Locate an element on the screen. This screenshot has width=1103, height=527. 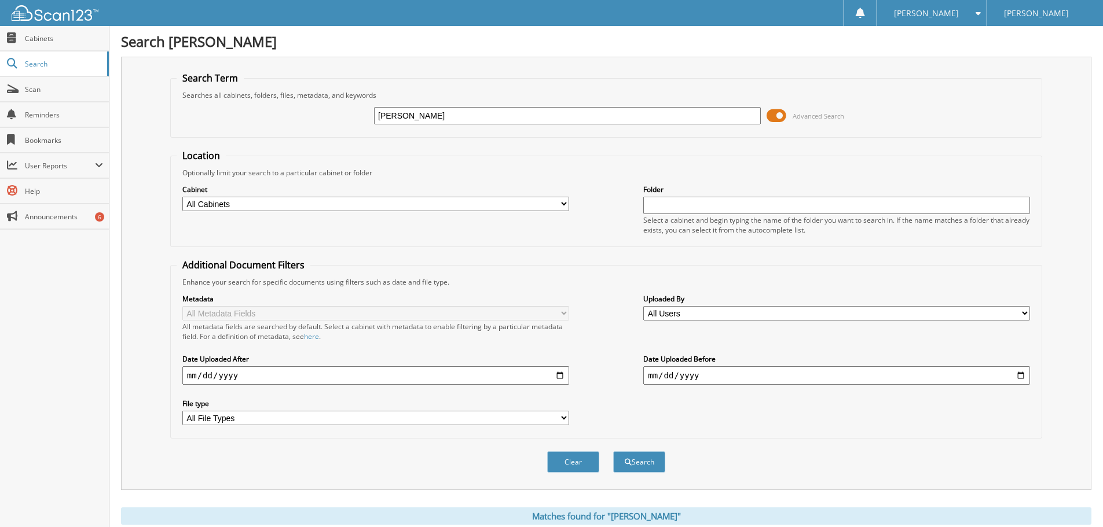
span: Cabinets is located at coordinates (64, 38).